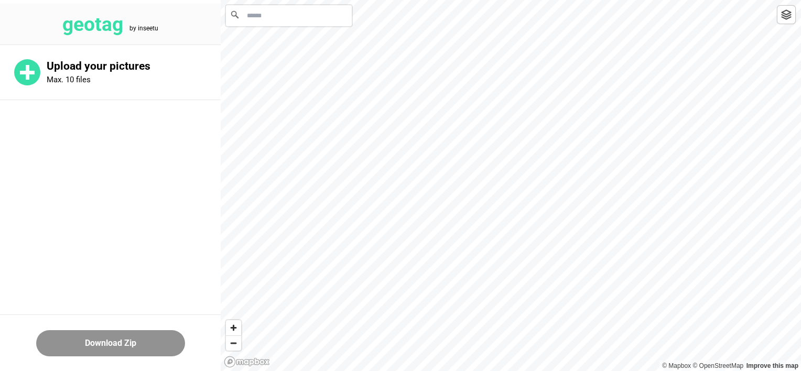 The image size is (801, 371). What do you see at coordinates (93, 24) in the screenshot?
I see `tspan: geotag` at bounding box center [93, 24].